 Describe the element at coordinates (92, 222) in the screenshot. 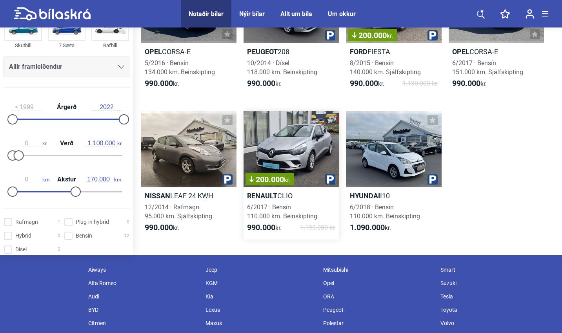

I see `span: Plug-in hybrid` at that location.